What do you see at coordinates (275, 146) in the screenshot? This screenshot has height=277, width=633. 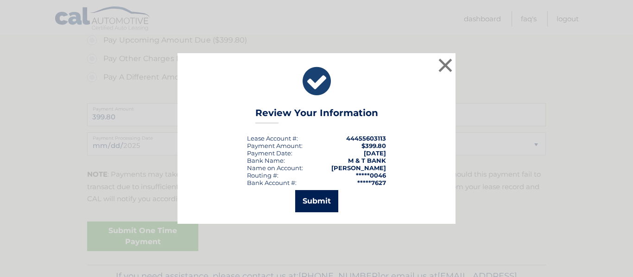 I see `div: Payment Amount:` at bounding box center [275, 146].